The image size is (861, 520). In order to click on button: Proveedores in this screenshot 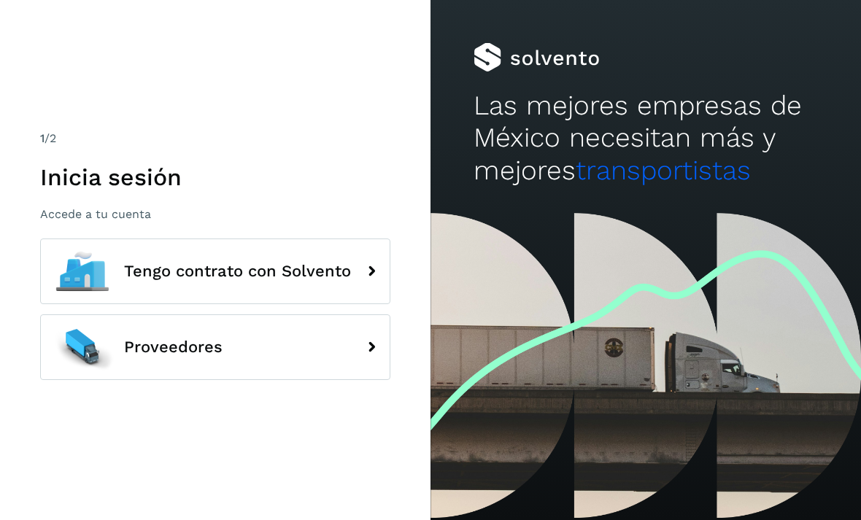, I will do `click(215, 347)`.